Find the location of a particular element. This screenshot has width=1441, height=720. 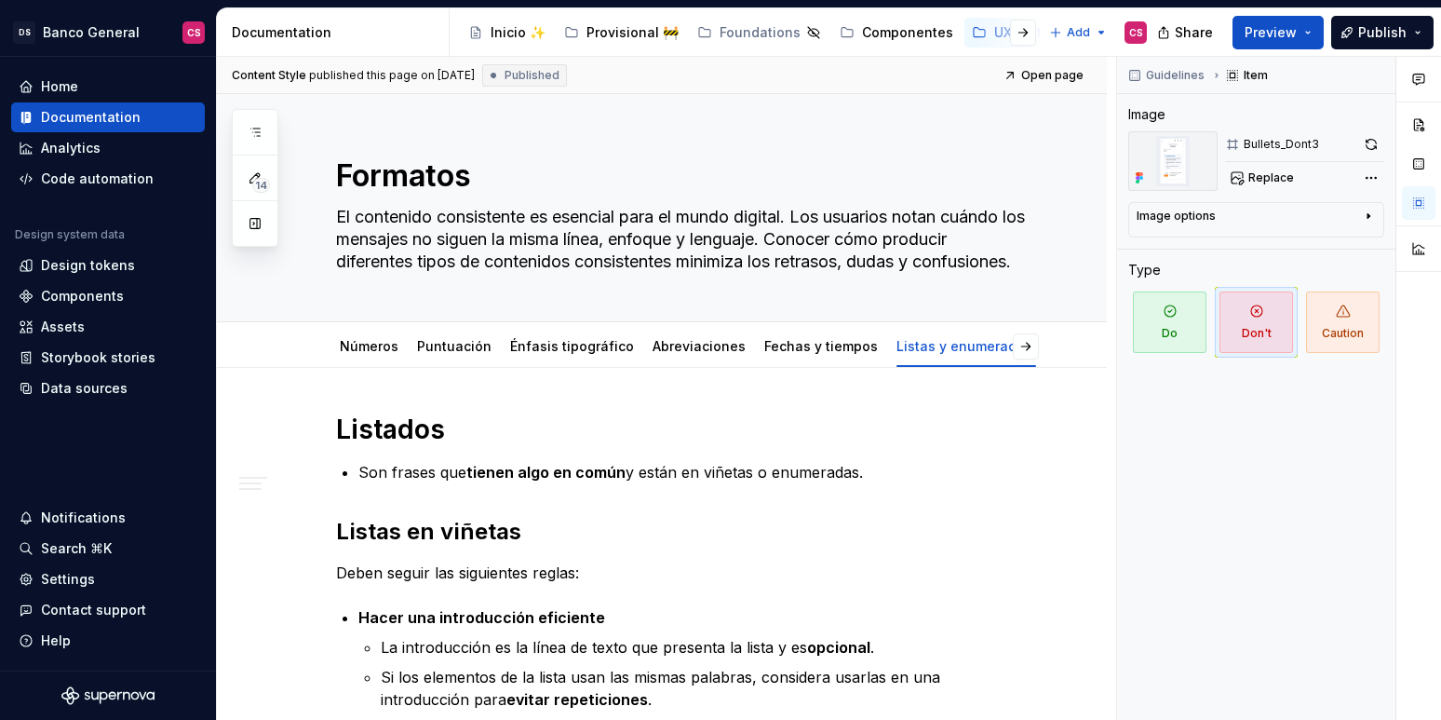

button: Don't is located at coordinates (1256, 322).